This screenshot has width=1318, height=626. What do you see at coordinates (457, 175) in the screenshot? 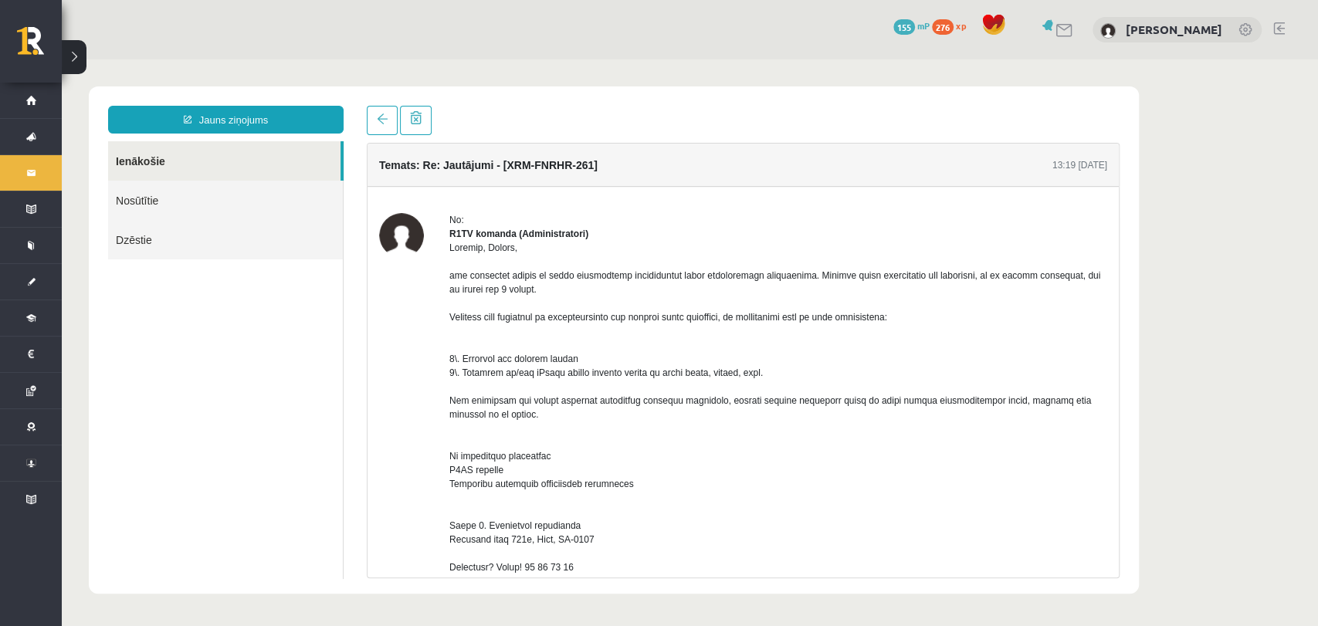
I see `strong: R1TV komanda (Administratori)` at bounding box center [457, 175].